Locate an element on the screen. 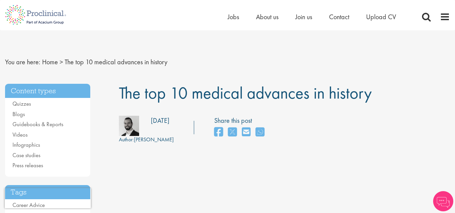 The image size is (455, 213). span: About us is located at coordinates (267, 17).